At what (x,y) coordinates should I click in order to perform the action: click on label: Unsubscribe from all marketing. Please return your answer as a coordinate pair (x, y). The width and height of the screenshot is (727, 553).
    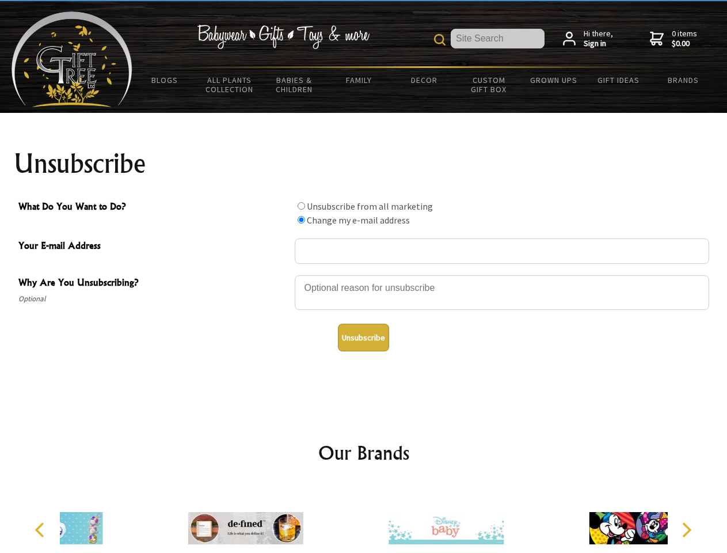
    Looking at the image, I should click on (370, 206).